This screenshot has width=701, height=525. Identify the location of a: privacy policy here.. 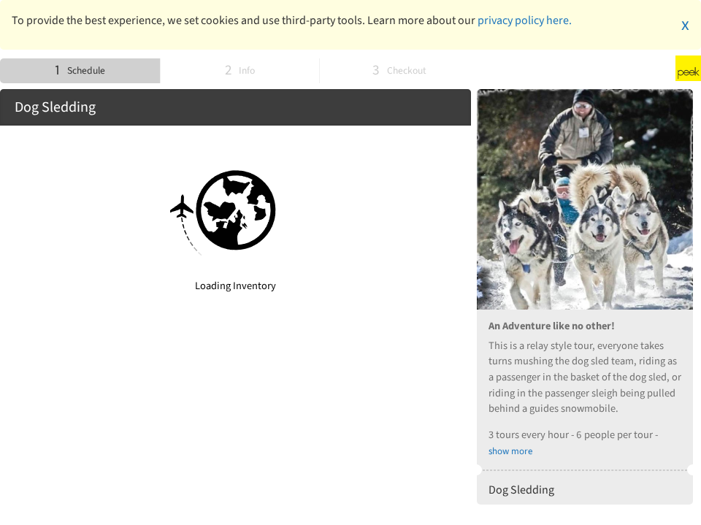
(523, 20).